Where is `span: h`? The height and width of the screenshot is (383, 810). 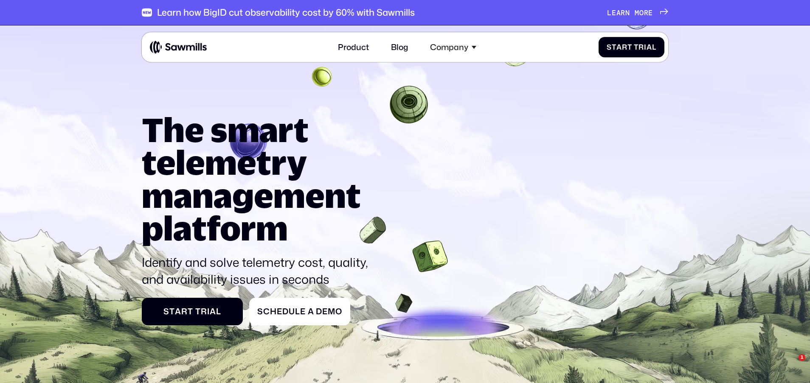
span: h is located at coordinates (273, 312).